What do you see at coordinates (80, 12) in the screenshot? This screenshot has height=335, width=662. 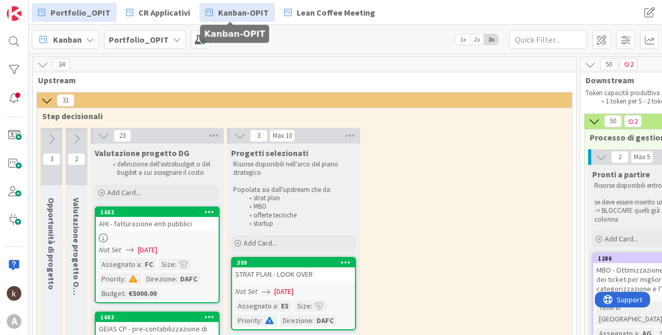 I see `span: Portfolio_OPIT` at bounding box center [80, 12].